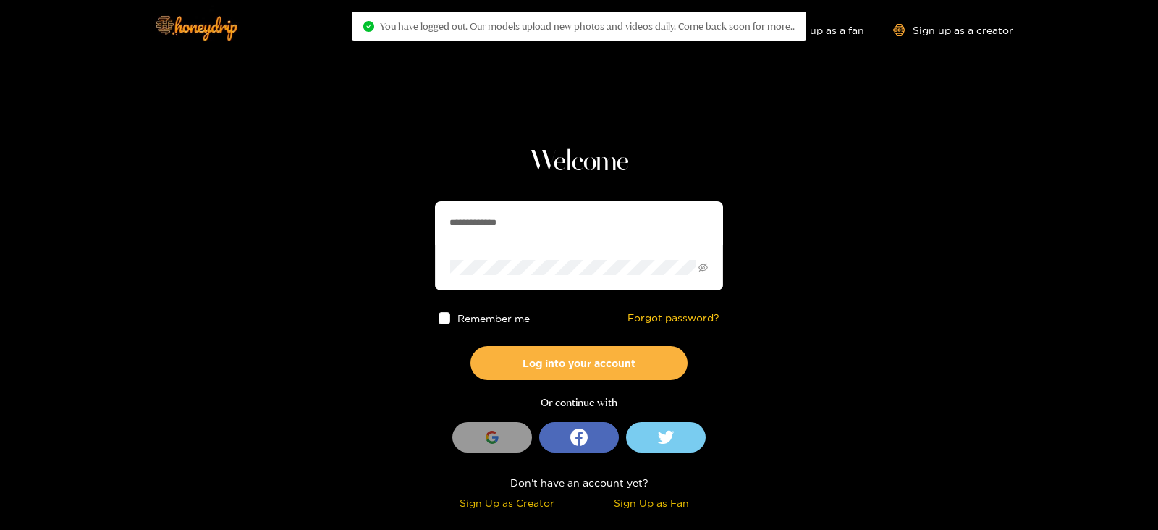  What do you see at coordinates (651, 502) in the screenshot?
I see `div: Sign Up as Fan` at bounding box center [651, 502].